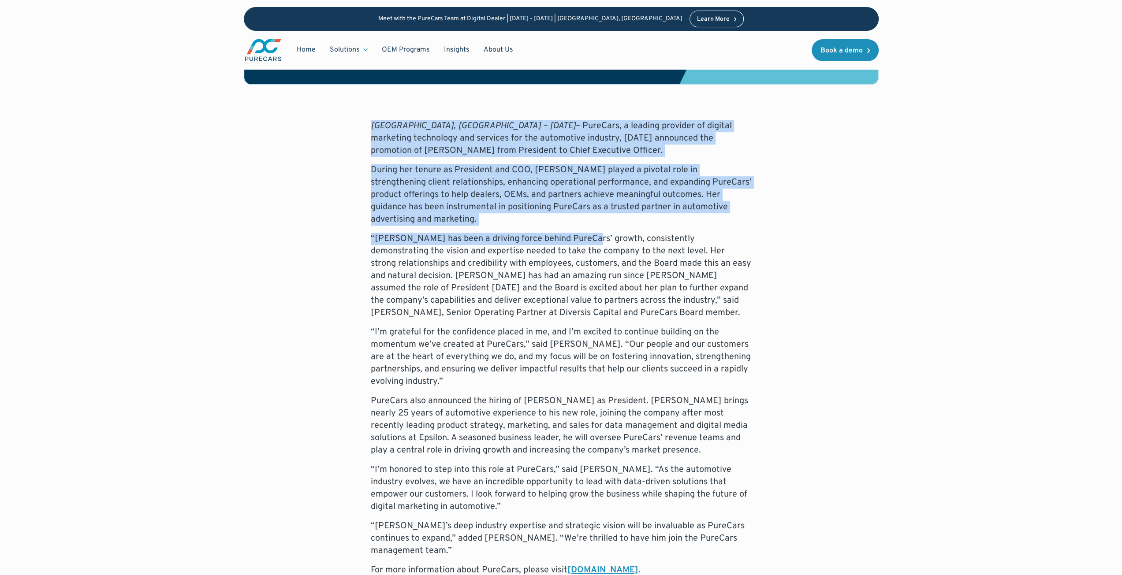 The image size is (1122, 575). I want to click on a: Home, so click(306, 50).